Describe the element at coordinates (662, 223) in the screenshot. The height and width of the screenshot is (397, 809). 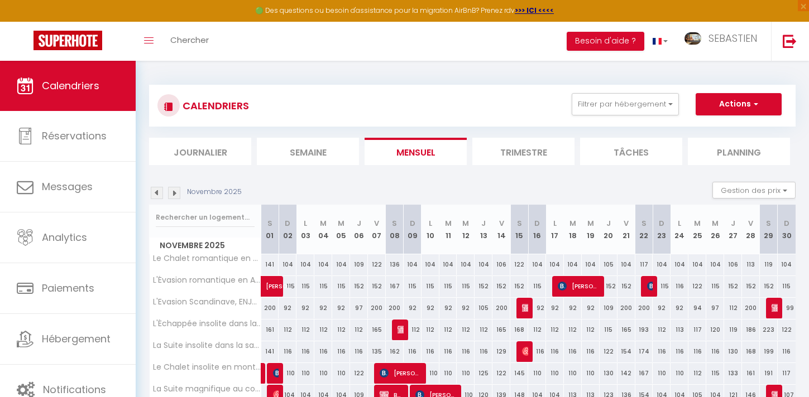
I see `abbr: D` at that location.